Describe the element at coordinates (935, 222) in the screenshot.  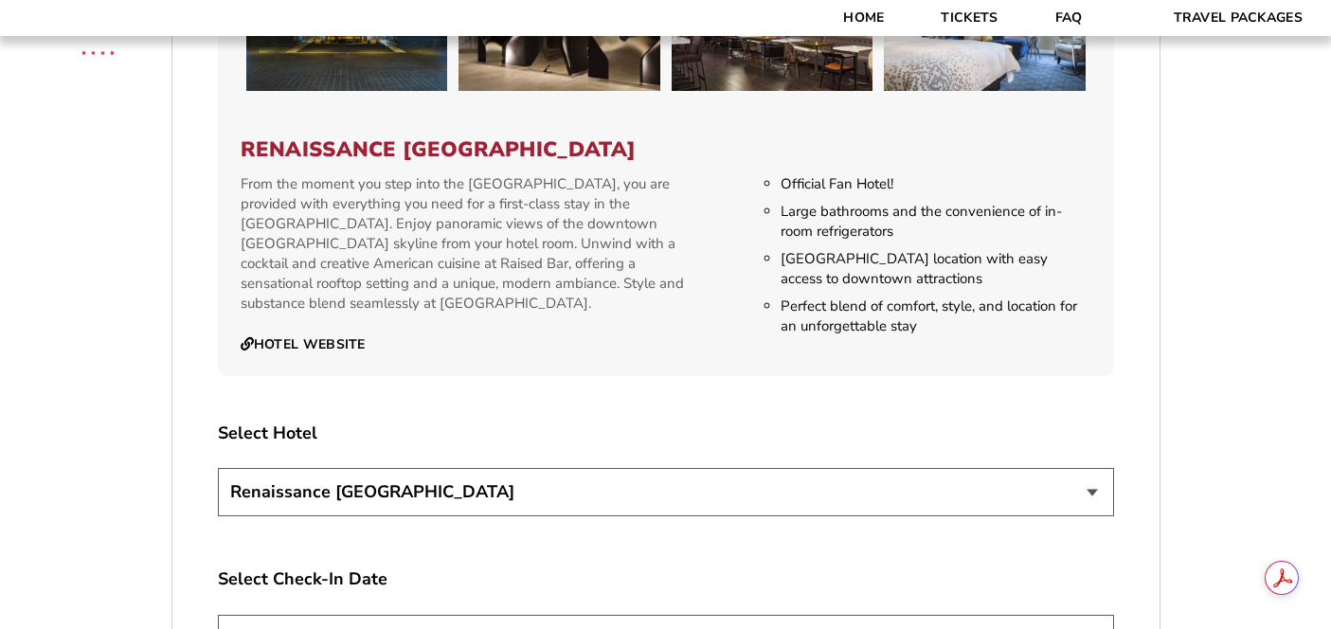
I see `li: Large bathrooms and the convenience of in-room refrigerators` at that location.